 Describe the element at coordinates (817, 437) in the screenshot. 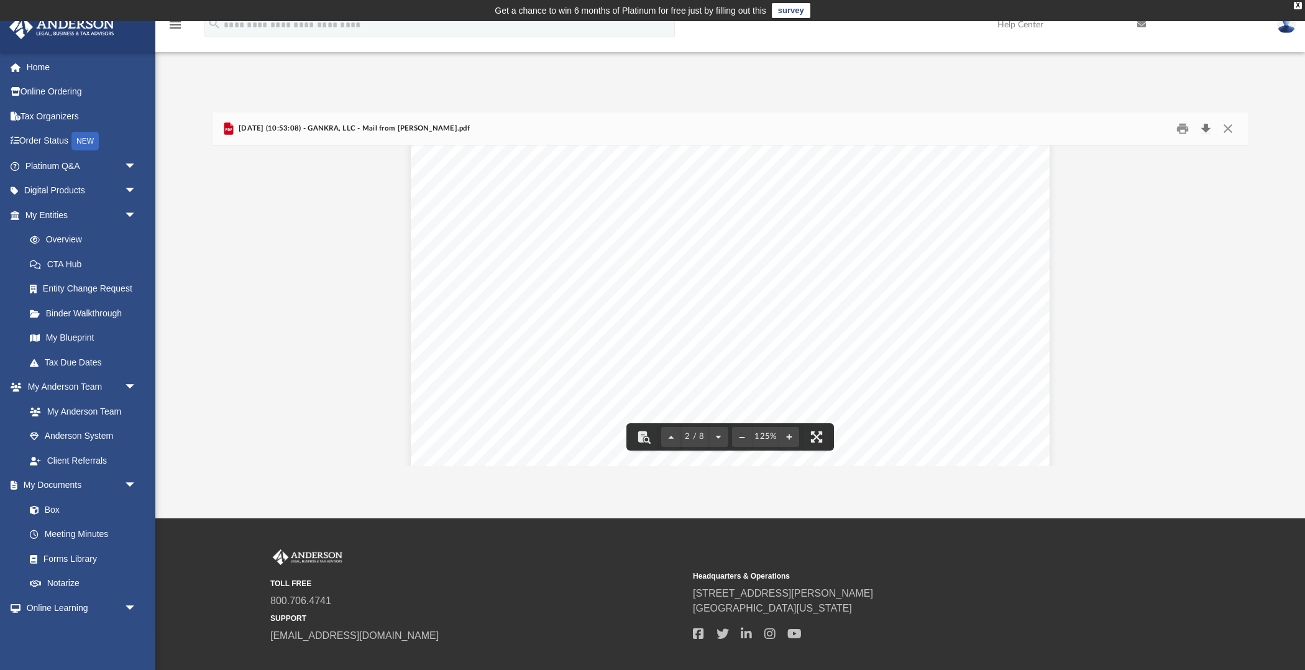

I see `button: Enter fullscreen` at that location.